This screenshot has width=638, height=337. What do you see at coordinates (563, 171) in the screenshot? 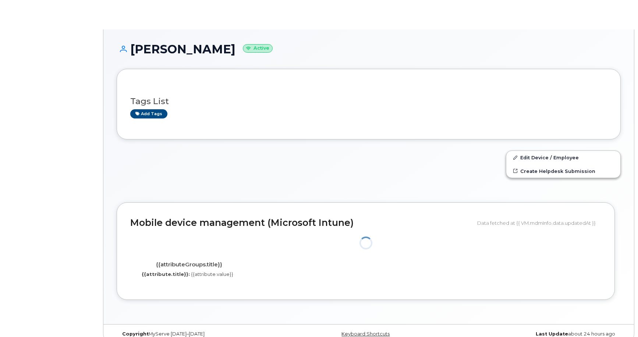
I see `a: Create Helpdesk Submission` at bounding box center [563, 171].